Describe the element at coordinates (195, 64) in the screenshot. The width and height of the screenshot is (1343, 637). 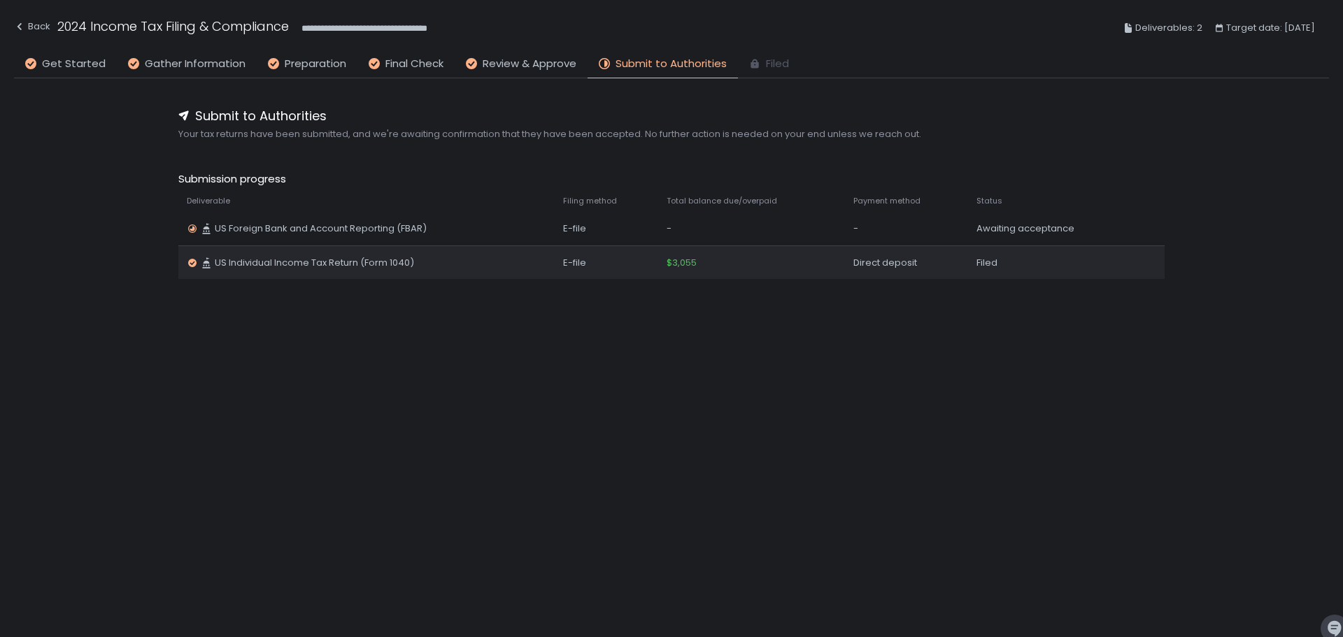
I see `span: Gather Information` at that location.